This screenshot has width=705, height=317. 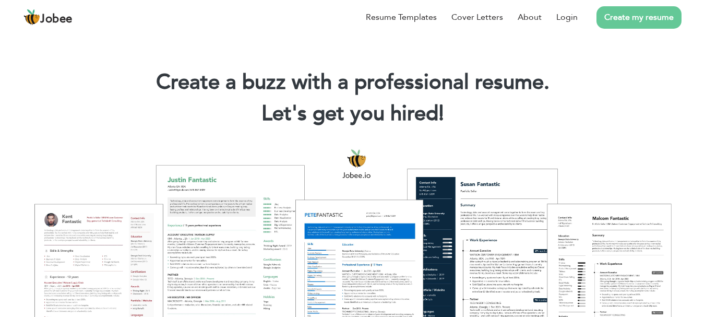 I want to click on h1: Create a buzz with a professional resume., so click(x=352, y=82).